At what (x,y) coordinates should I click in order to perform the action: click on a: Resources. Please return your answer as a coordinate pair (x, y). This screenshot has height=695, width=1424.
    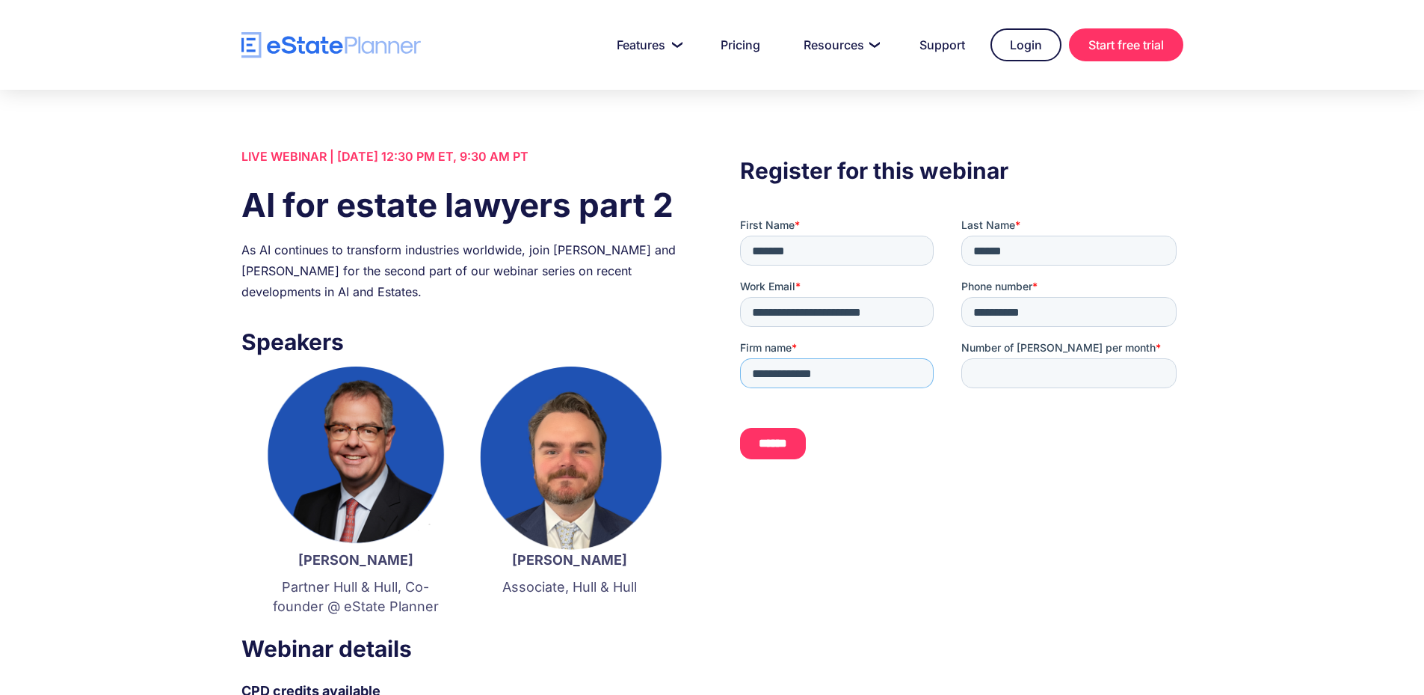
    Looking at the image, I should click on (840, 45).